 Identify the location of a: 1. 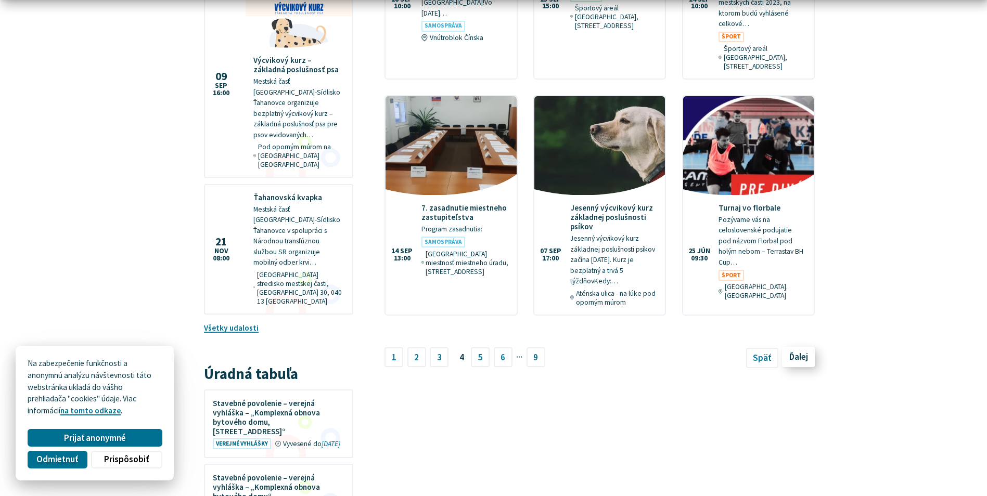
(394, 358).